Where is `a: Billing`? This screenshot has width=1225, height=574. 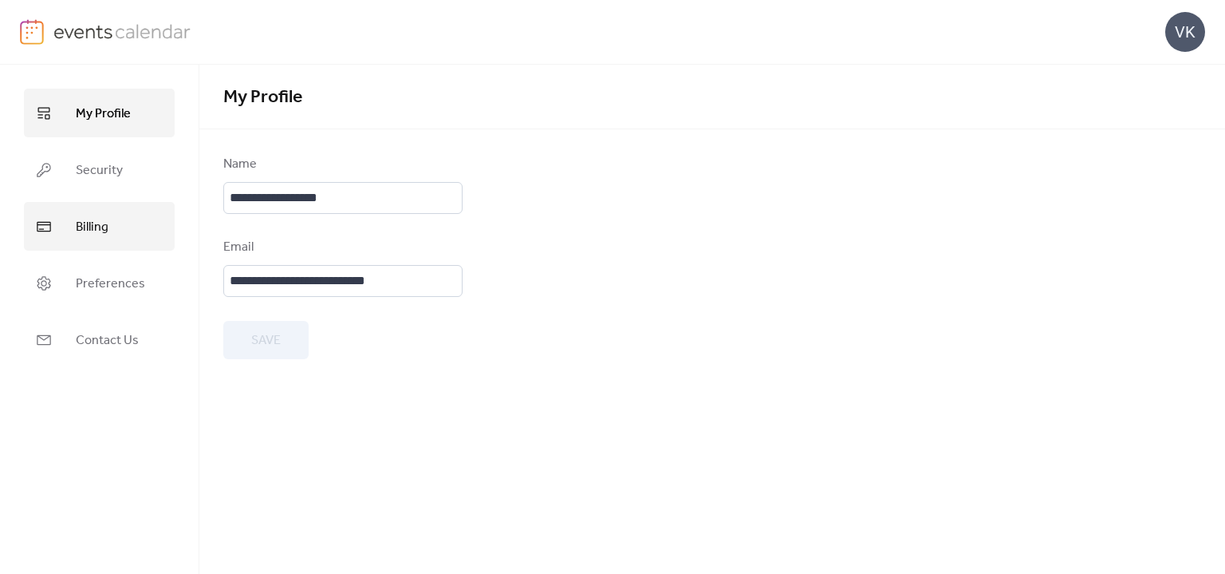 a: Billing is located at coordinates (99, 226).